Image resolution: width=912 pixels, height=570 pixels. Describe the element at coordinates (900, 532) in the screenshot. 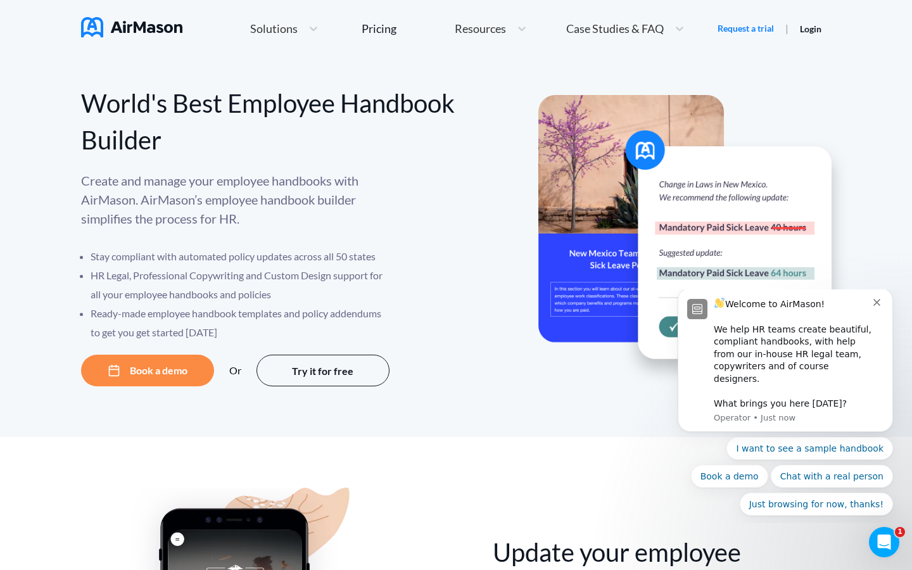

I see `span: 1` at that location.